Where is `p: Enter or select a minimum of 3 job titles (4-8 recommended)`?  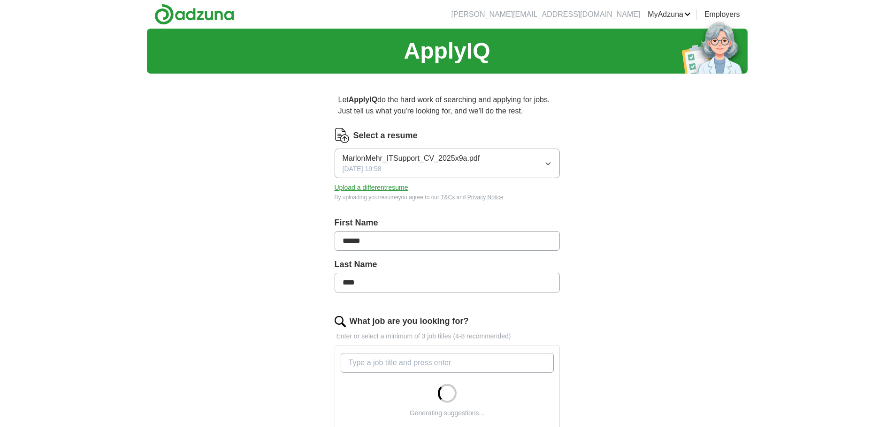 p: Enter or select a minimum of 3 job titles (4-8 recommended) is located at coordinates (447, 336).